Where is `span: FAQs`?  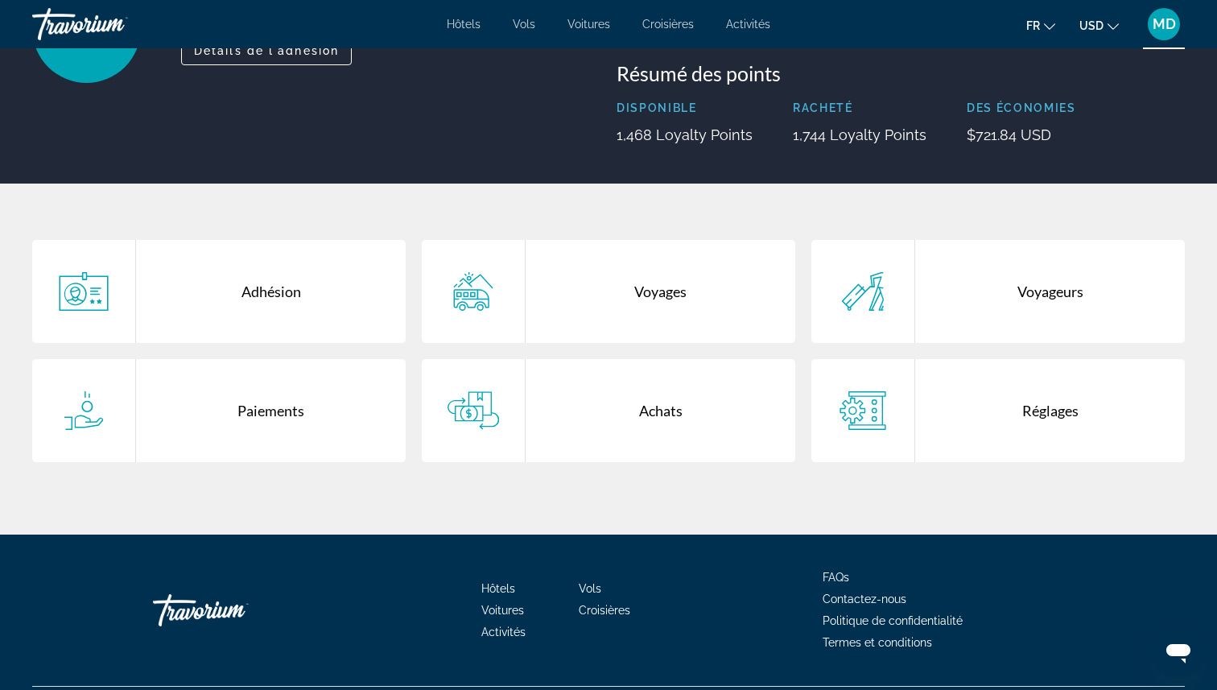
span: FAQs is located at coordinates (835, 577).